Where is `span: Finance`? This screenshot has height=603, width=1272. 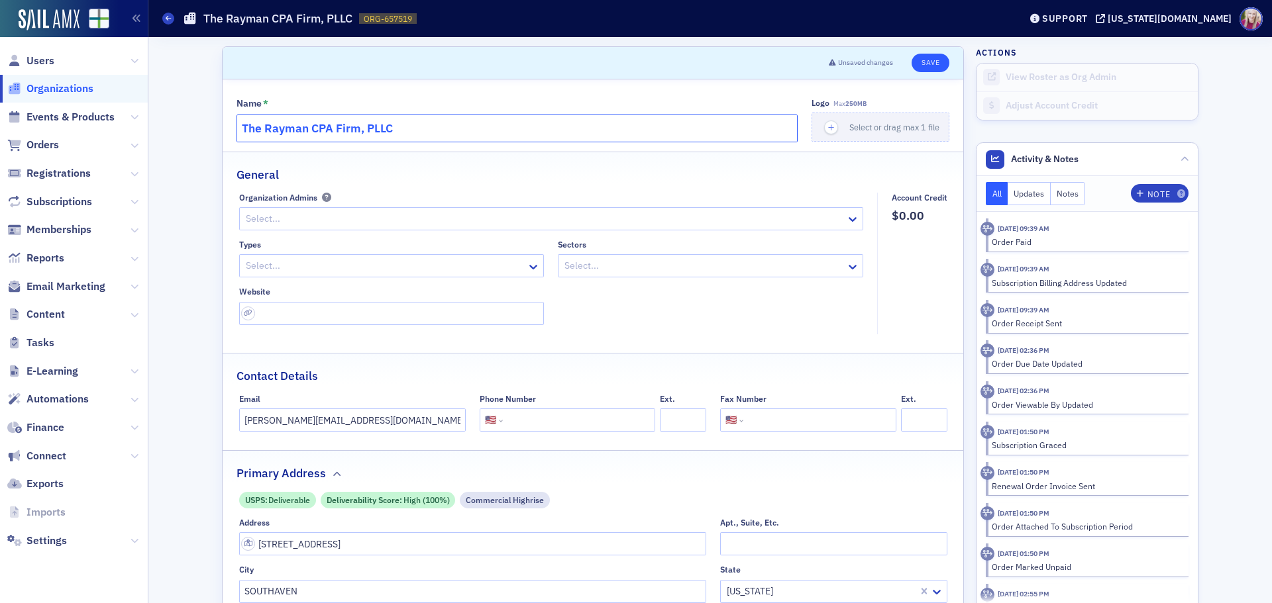 span: Finance is located at coordinates (45, 428).